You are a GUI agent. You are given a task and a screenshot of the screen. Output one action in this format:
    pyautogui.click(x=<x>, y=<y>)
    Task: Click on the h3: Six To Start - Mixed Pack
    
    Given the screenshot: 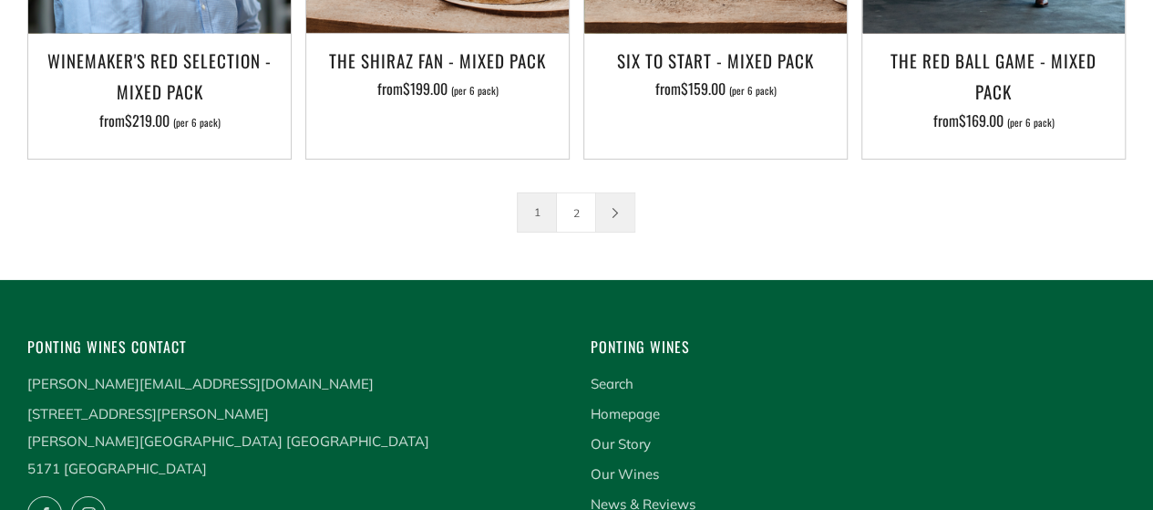 What is the action you would take?
    pyautogui.click(x=716, y=60)
    